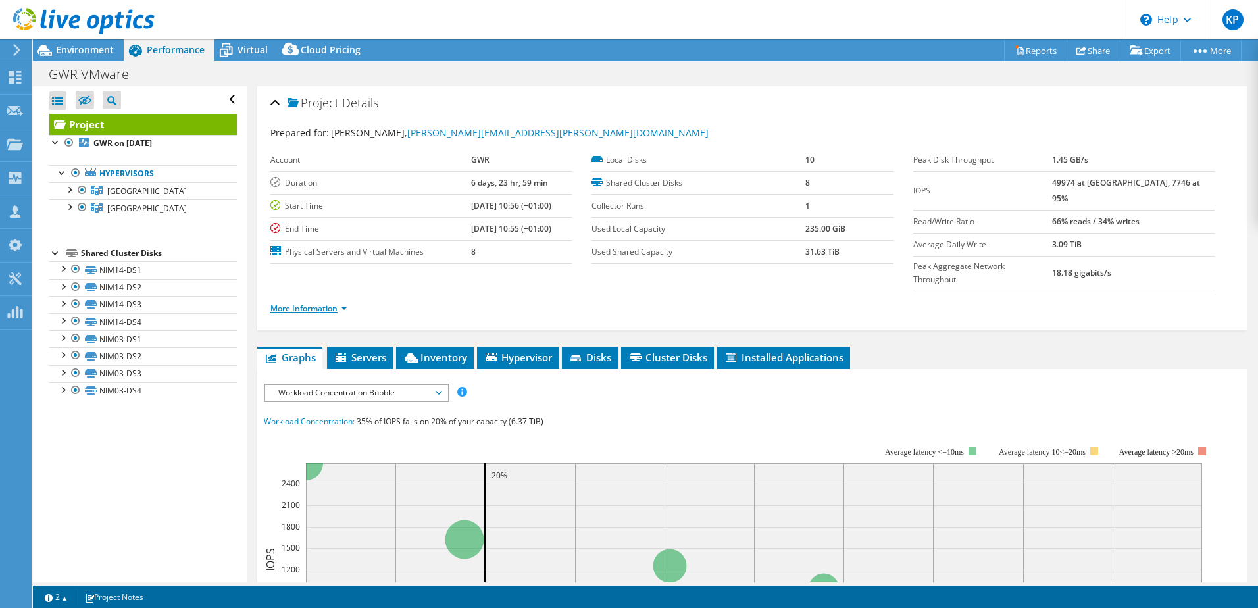  I want to click on text: 1800, so click(291, 527).